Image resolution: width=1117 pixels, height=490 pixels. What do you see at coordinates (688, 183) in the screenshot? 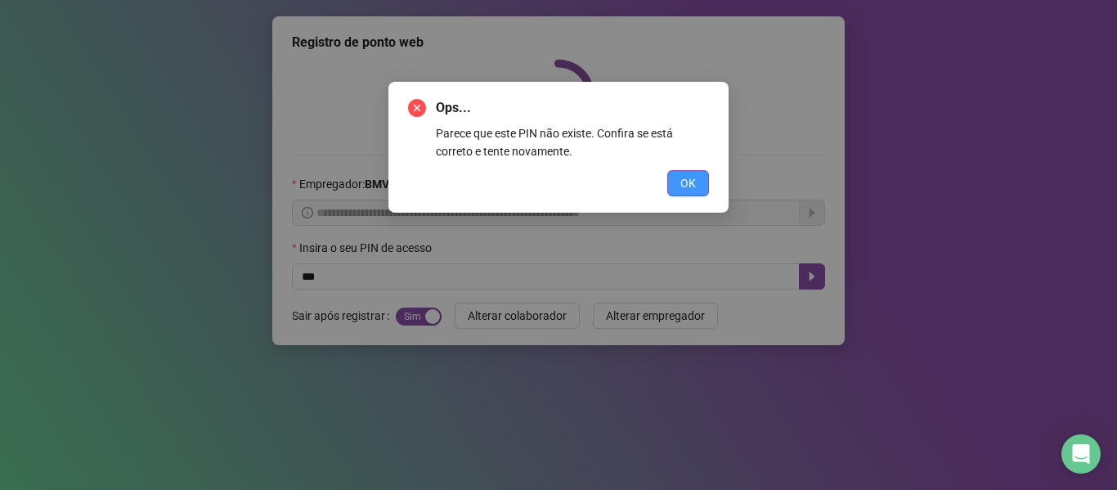
I see `span: OK` at bounding box center [688, 183].